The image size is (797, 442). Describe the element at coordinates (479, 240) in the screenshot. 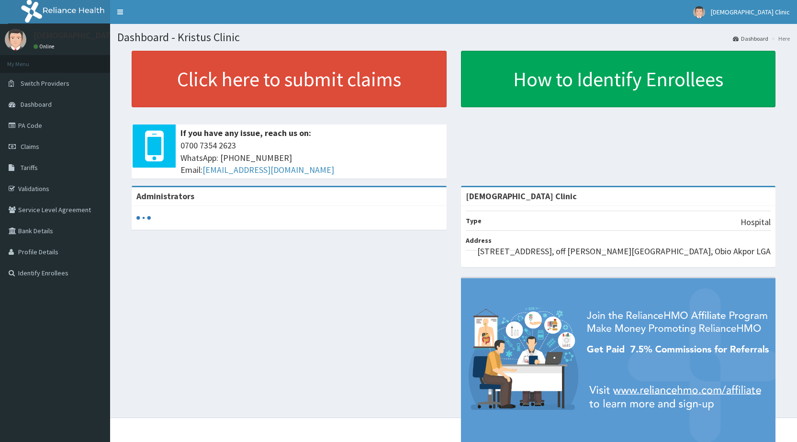

I see `b: Address` at that location.